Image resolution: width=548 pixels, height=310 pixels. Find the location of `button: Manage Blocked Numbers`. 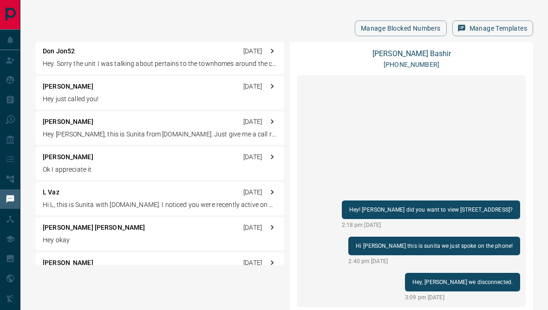

button: Manage Blocked Numbers is located at coordinates (401, 28).